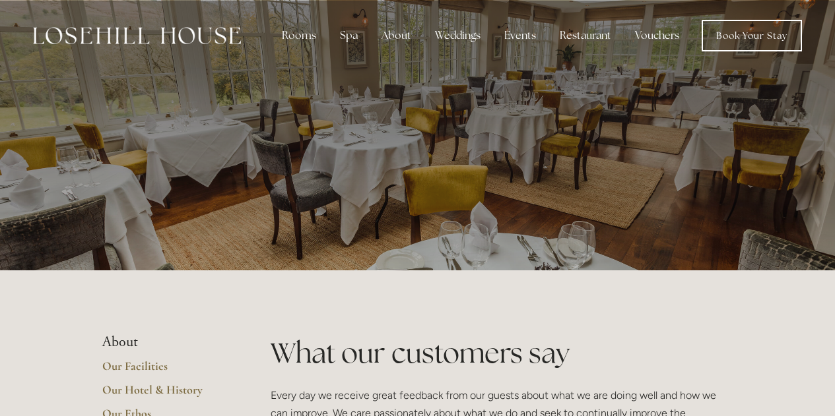  I want to click on a: Book Your Stay, so click(751, 36).